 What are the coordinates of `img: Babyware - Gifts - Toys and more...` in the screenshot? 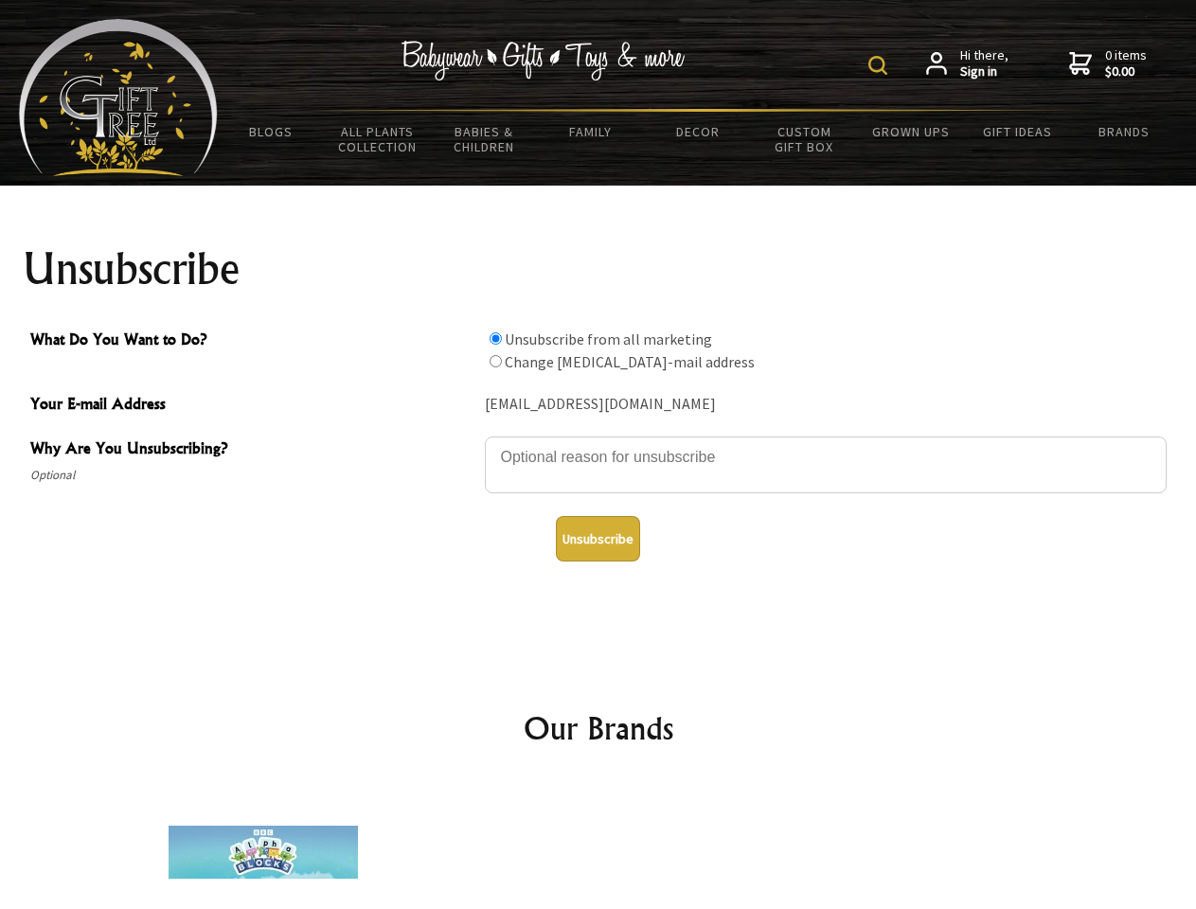 It's located at (118, 98).